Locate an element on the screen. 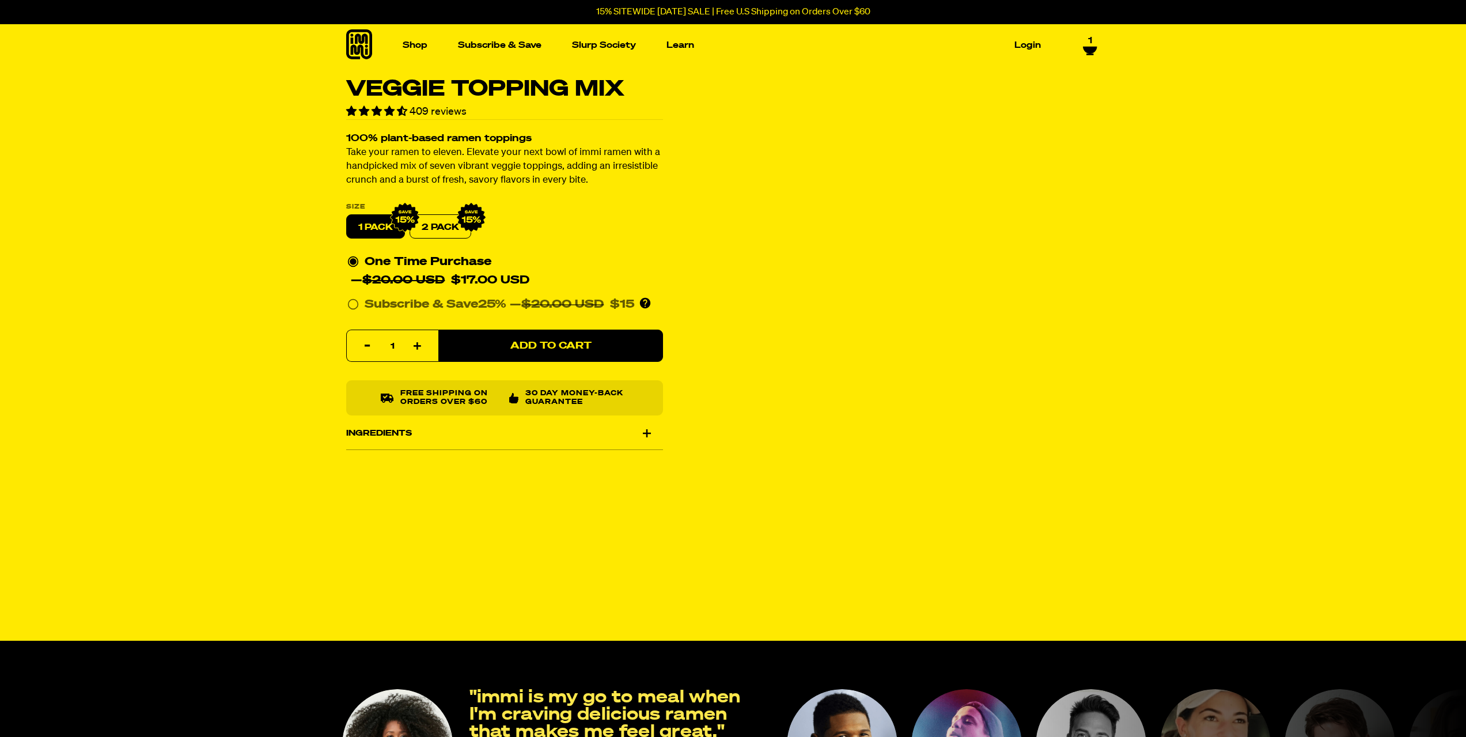  p: Free shipping on orders over $60 is located at coordinates (449, 398).